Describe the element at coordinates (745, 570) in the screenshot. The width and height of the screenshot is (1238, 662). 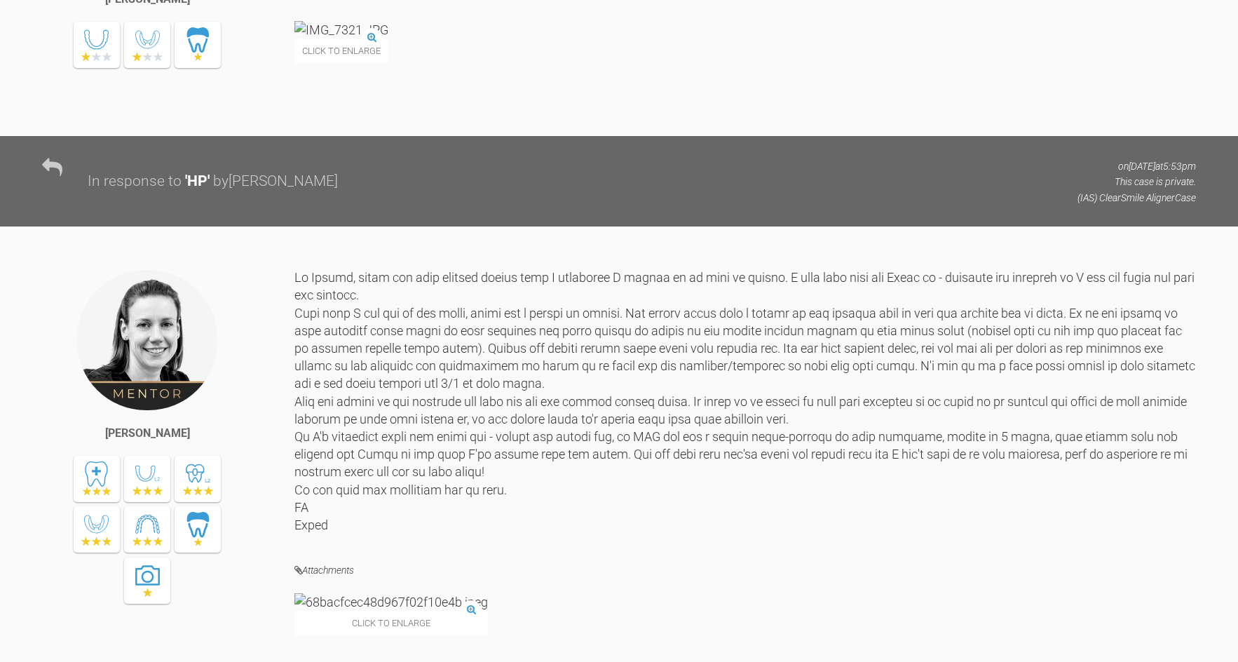
I see `h4: Attachments` at that location.